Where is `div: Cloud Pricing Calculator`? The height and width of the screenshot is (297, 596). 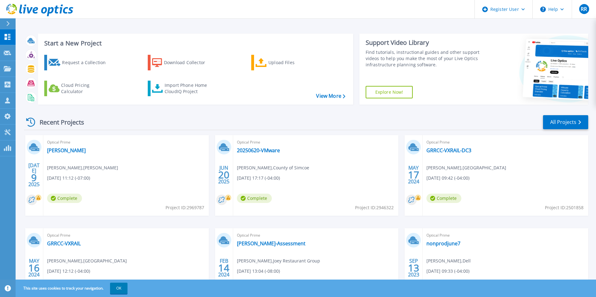 div: Cloud Pricing Calculator is located at coordinates (86, 89).